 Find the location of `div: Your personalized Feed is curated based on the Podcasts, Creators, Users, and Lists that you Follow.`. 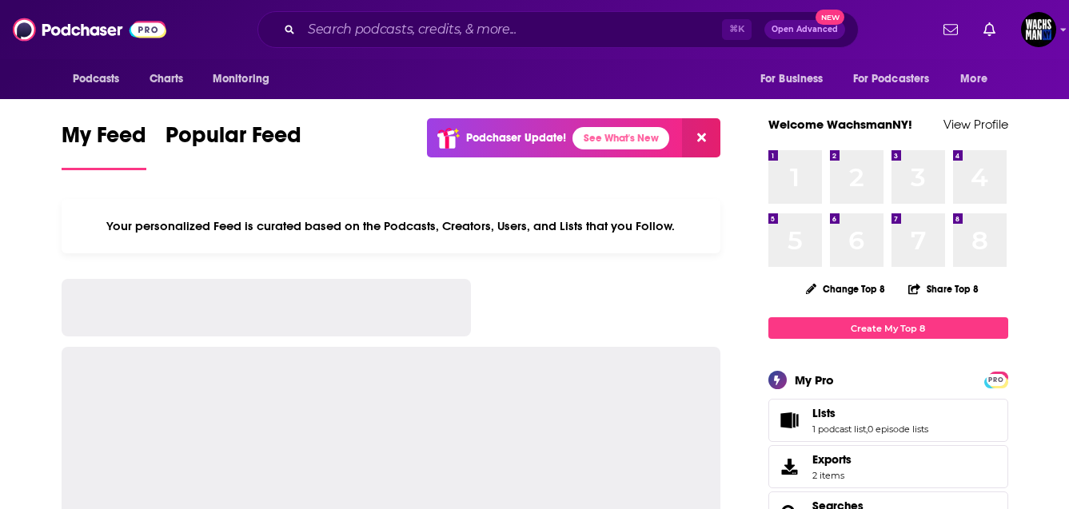

div: Your personalized Feed is curated based on the Podcasts, Creators, Users, and Lists that you Follow. is located at coordinates (391, 226).